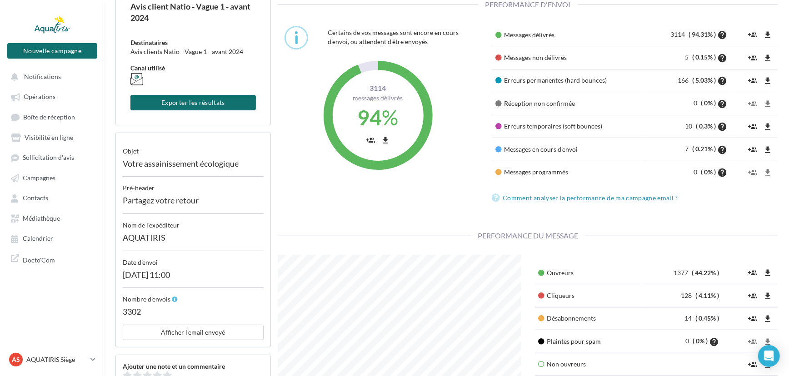 Image resolution: width=789 pixels, height=376 pixels. What do you see at coordinates (708, 172) in the screenshot?
I see `span: ( 0% )` at bounding box center [708, 172].